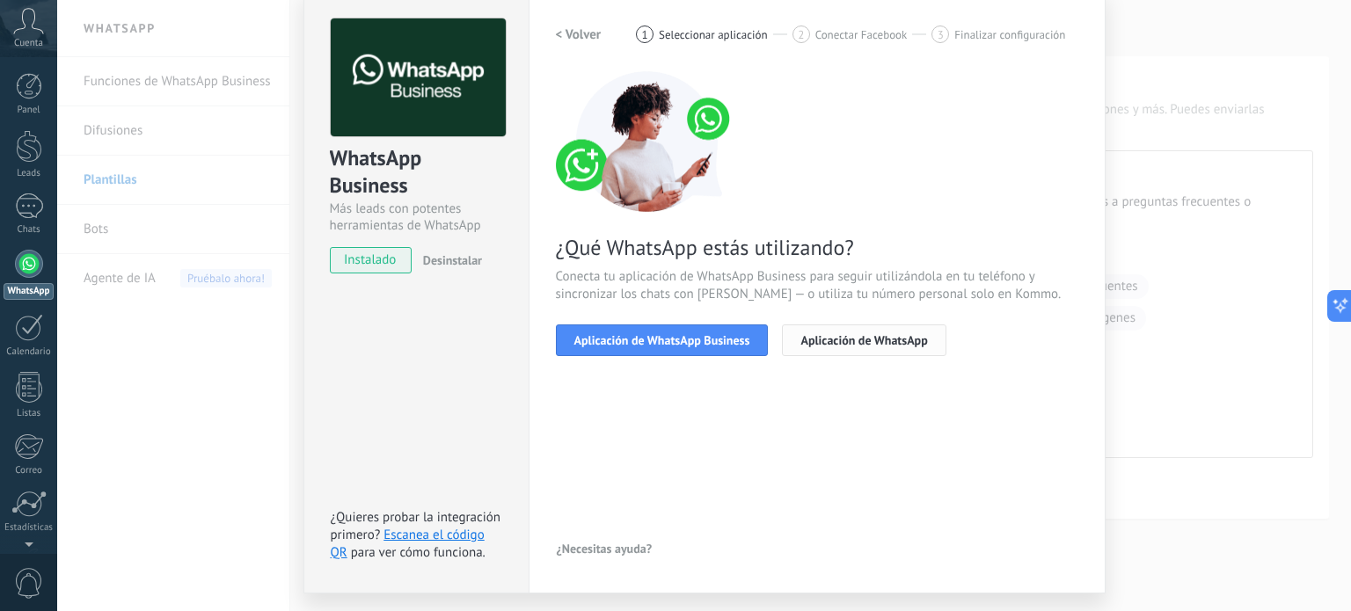 This screenshot has height=611, width=1351. Describe the element at coordinates (864, 340) in the screenshot. I see `span: Aplicación de WhatsApp` at that location.